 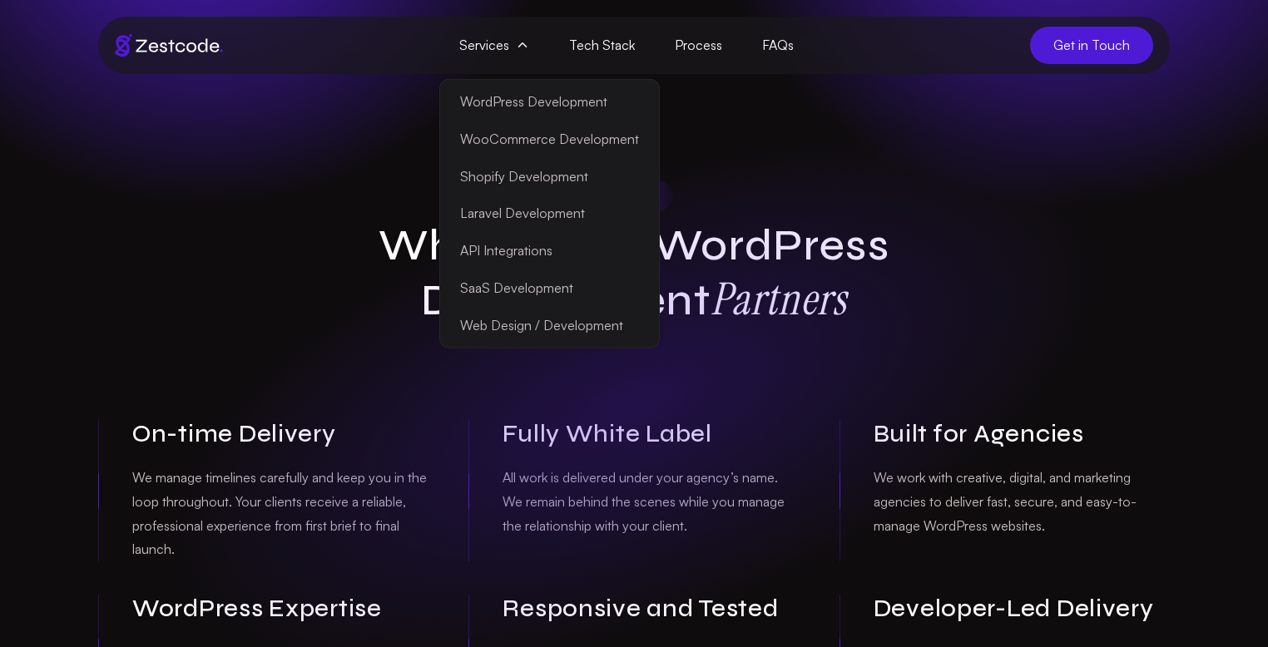 What do you see at coordinates (1021, 502) in the screenshot?
I see `p: We work with creative, digital, and marketing agencies to deliver fast, secure, and easy-to-manag...` at bounding box center [1021, 502].